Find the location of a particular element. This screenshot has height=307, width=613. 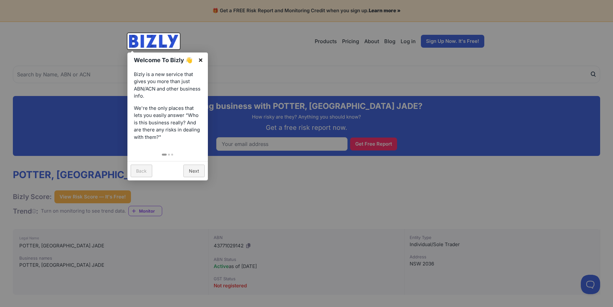

p: Bizly is a new service that gives you more than just ABN/ACN and other business info. is located at coordinates (168, 85).